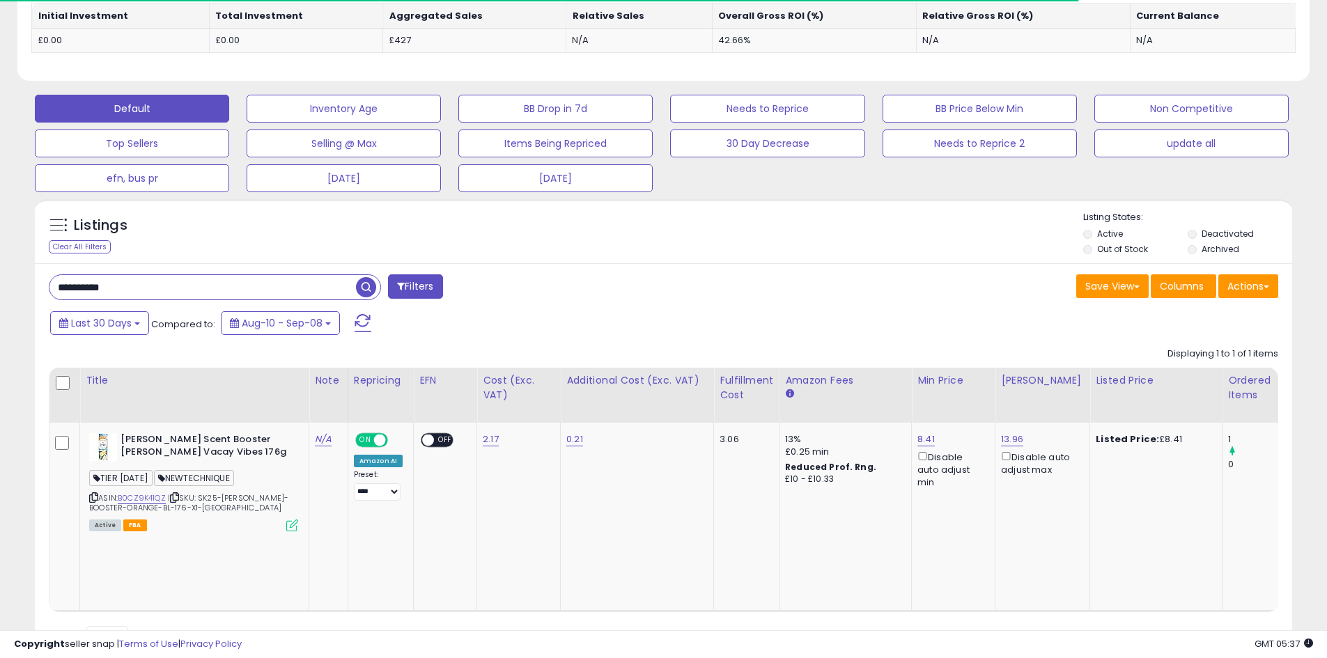 This screenshot has height=658, width=1327. What do you see at coordinates (843, 440) in the screenshot?
I see `div: 13%` at bounding box center [843, 440].